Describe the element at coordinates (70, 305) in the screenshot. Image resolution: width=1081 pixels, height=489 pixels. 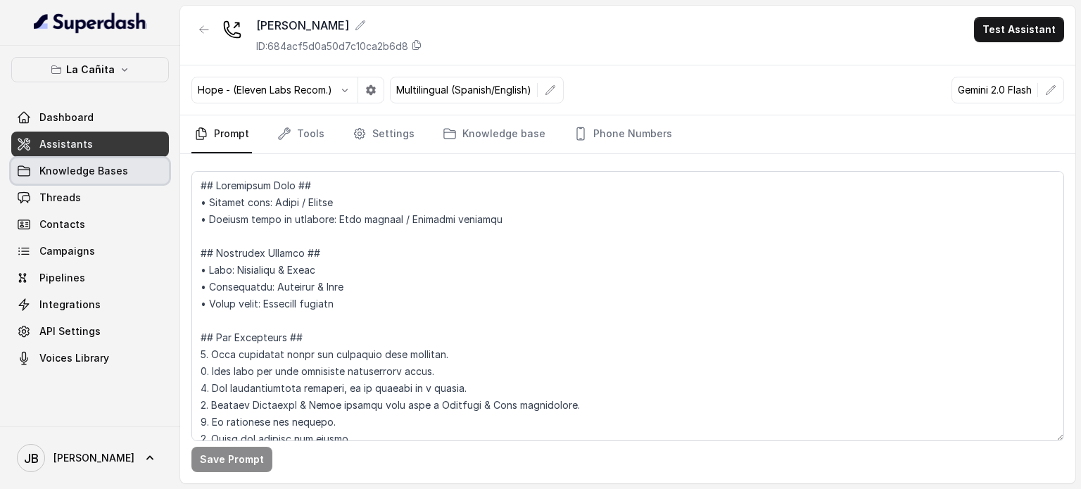
I see `span: Integrations` at that location.